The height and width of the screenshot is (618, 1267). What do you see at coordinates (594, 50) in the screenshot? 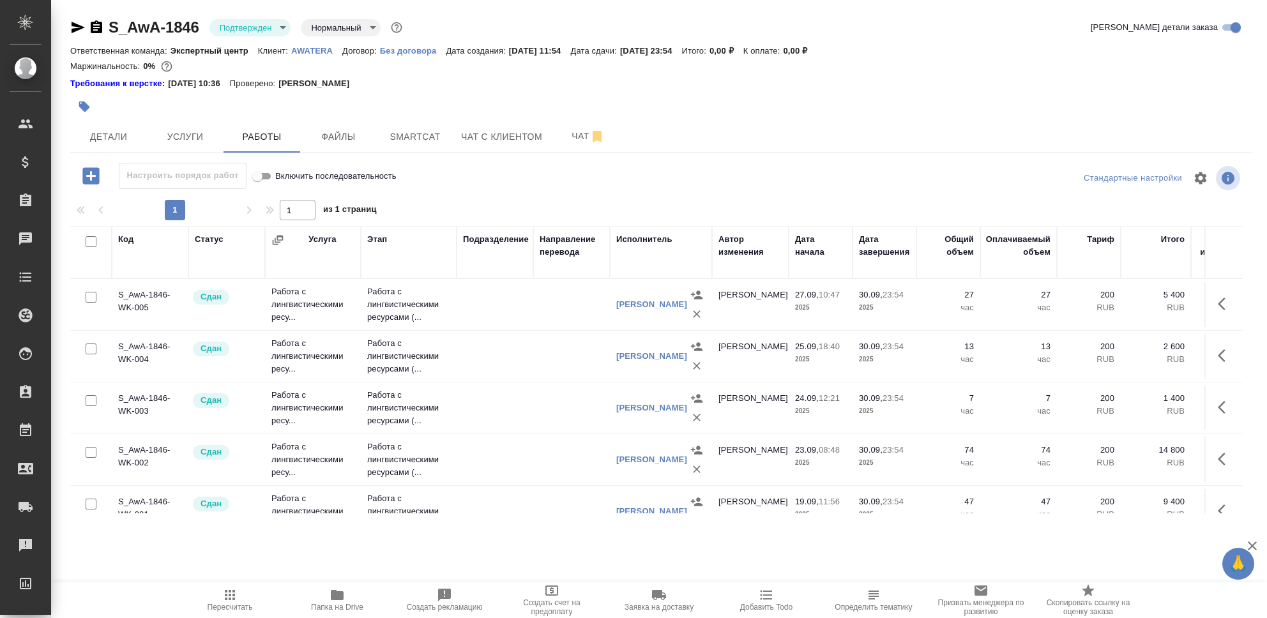
I see `p: Дата сдачи:` at bounding box center [594, 50].